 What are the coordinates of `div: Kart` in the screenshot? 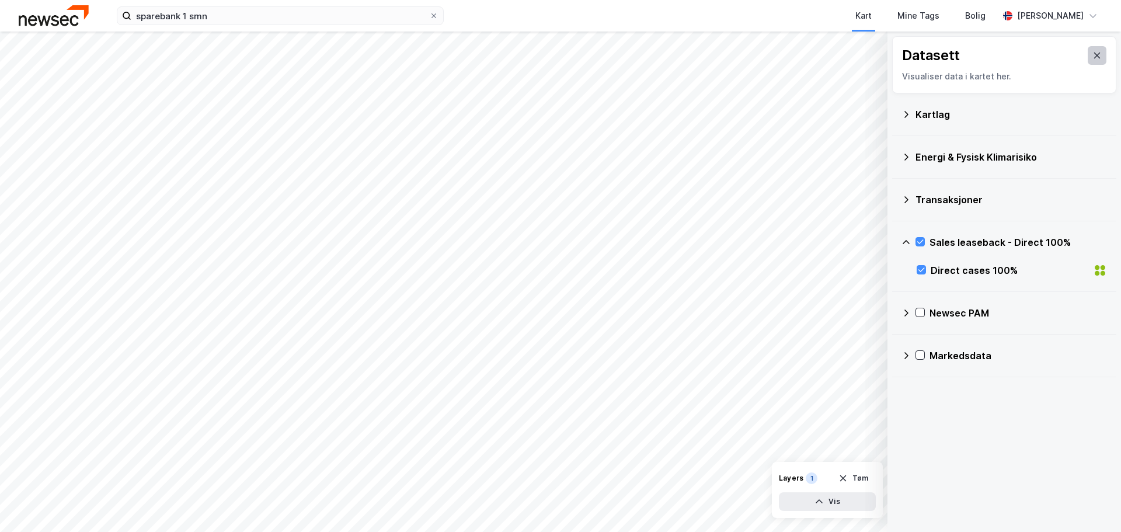 It's located at (863, 16).